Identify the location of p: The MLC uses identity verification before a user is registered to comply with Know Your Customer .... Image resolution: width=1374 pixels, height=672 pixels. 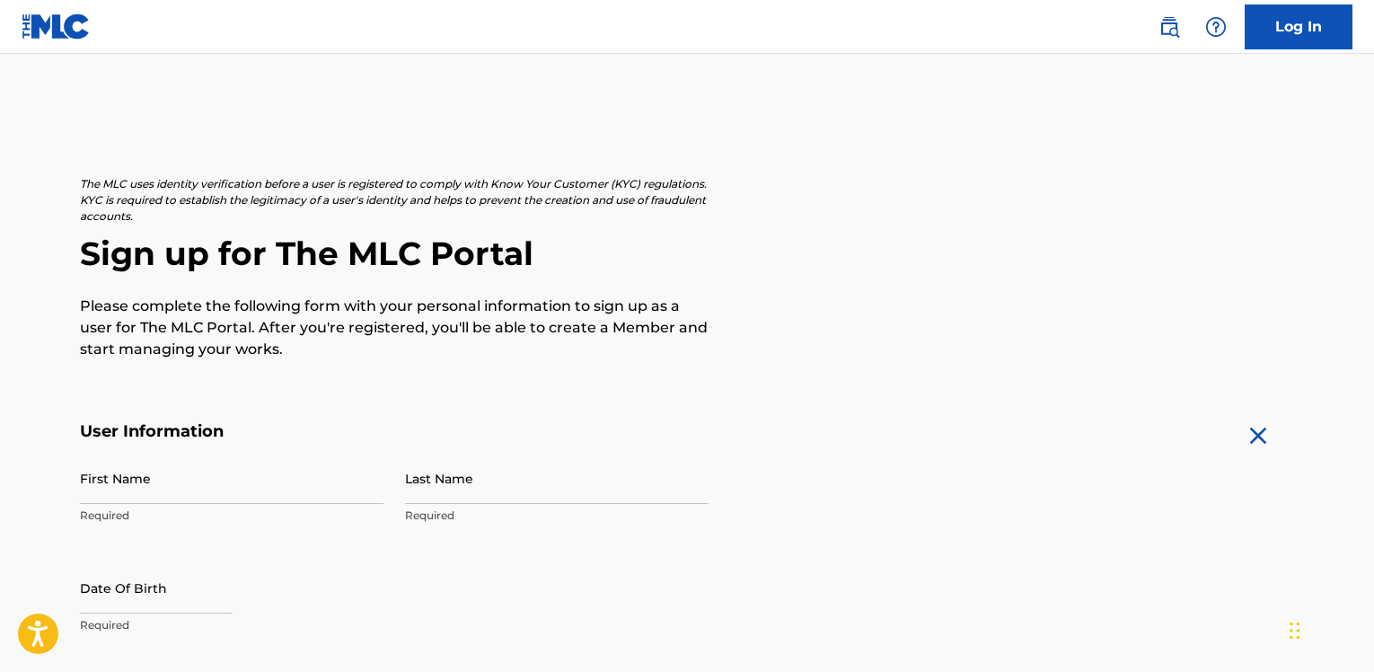
(394, 200).